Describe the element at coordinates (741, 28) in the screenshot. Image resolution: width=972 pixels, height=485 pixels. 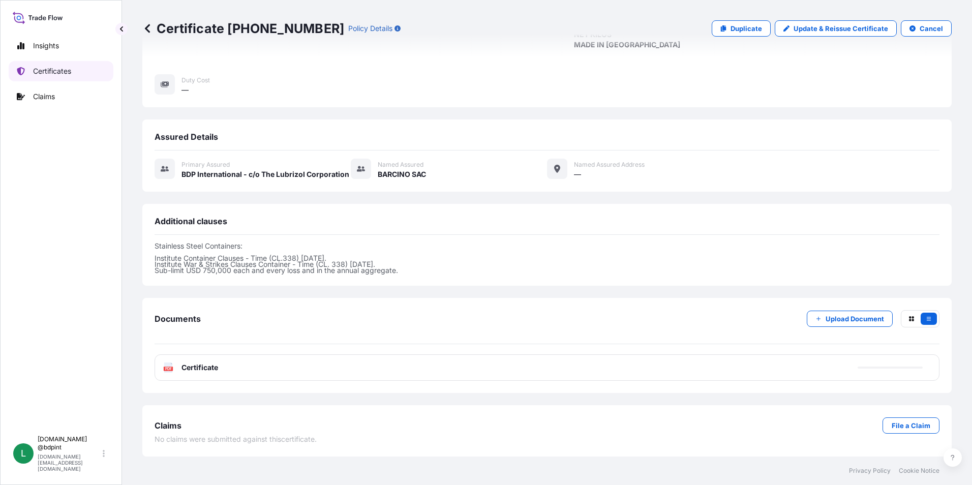
I see `a: Duplicate` at that location.